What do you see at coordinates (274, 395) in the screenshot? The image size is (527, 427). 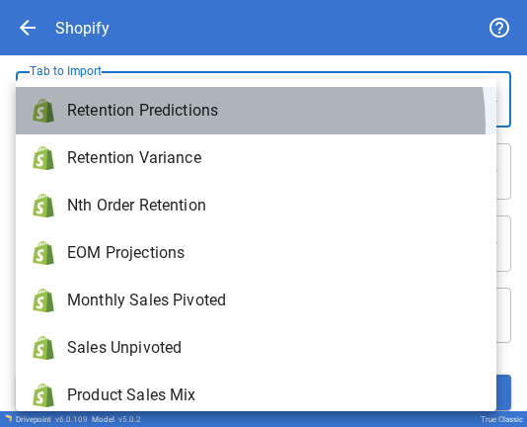 I see `span: Product Sales Mix` at bounding box center [274, 395].